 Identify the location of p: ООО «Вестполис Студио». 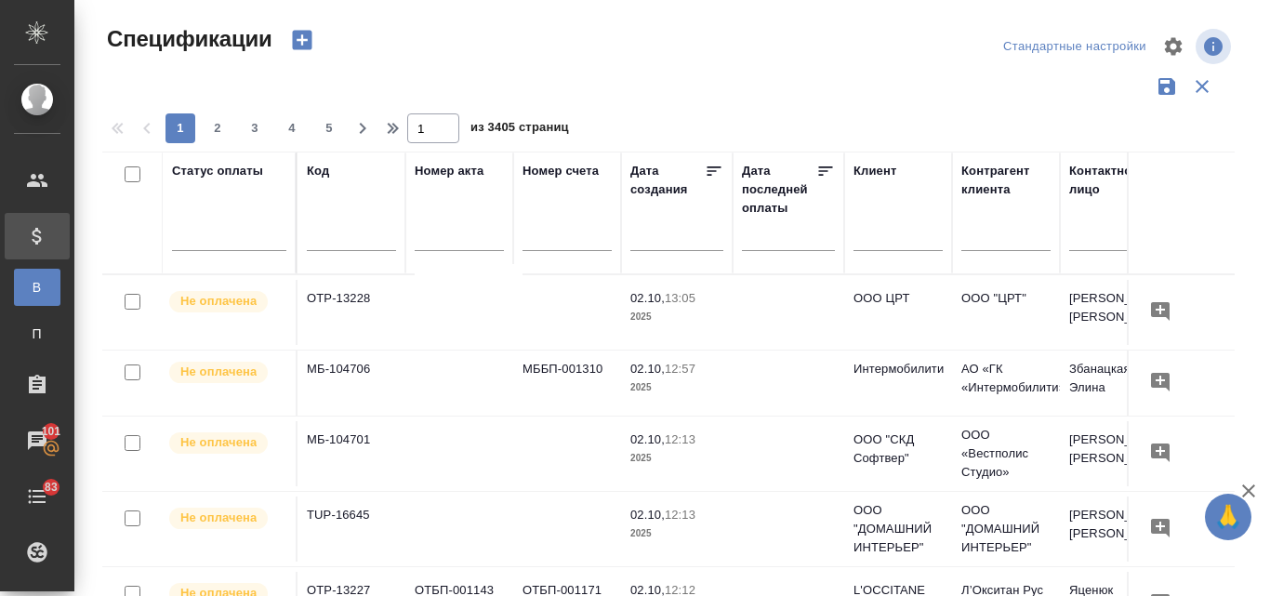
(1006, 454).